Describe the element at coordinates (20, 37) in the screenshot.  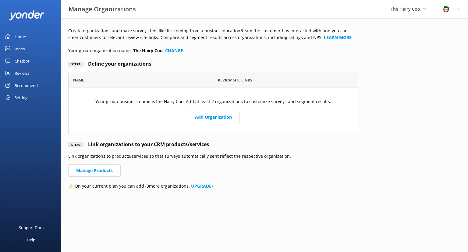
I see `div: Home` at that location.